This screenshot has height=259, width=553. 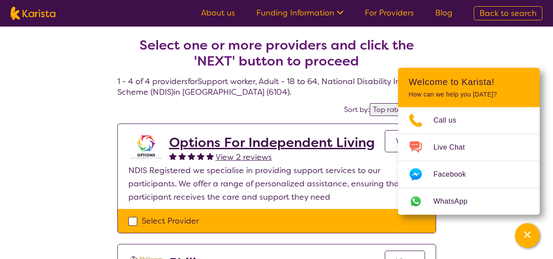 What do you see at coordinates (404, 141) in the screenshot?
I see `a: View` at bounding box center [404, 141].